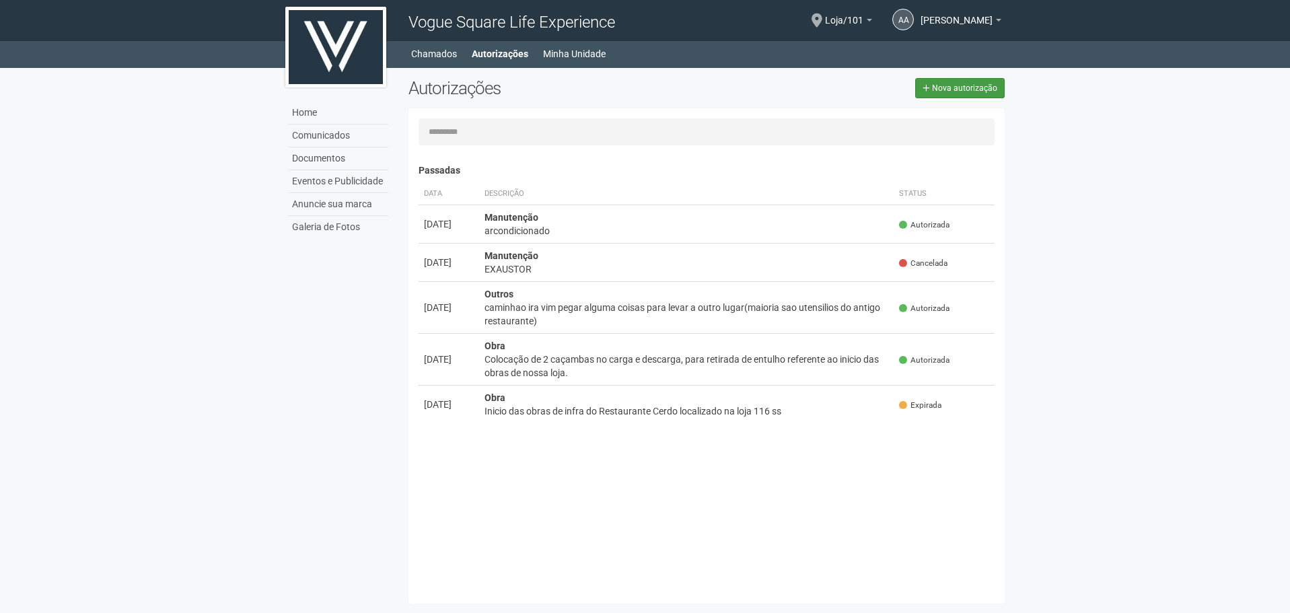 Image resolution: width=1290 pixels, height=613 pixels. Describe the element at coordinates (686, 411) in the screenshot. I see `div: Inicio das obras de infra do Restaurante Cerdo localizado na loja 116 ss` at that location.